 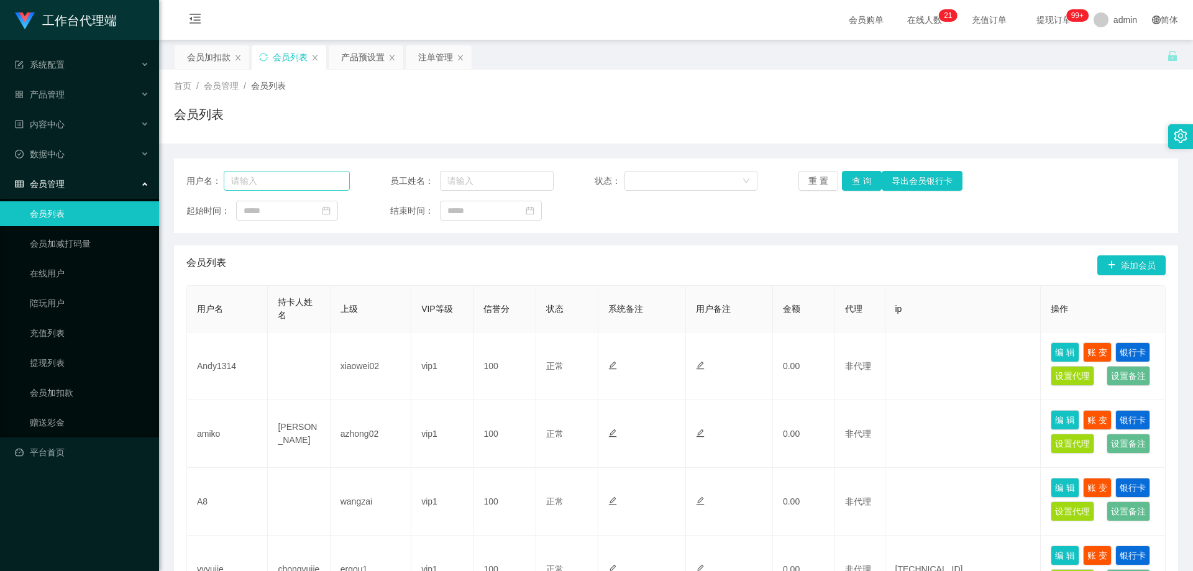 What do you see at coordinates (363, 57) in the screenshot?
I see `div: 产品预设置` at bounding box center [363, 57].